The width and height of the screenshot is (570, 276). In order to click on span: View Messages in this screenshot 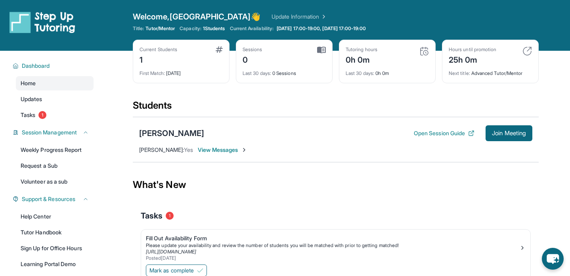, I will do `click(222, 150)`.